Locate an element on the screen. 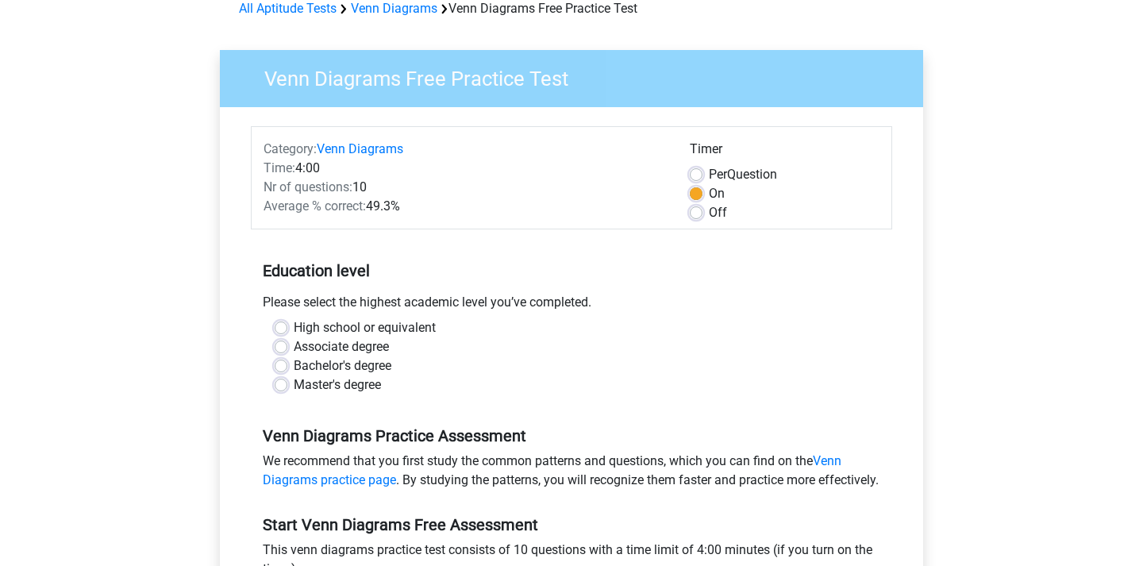  div: 49.3% is located at coordinates (464, 206).